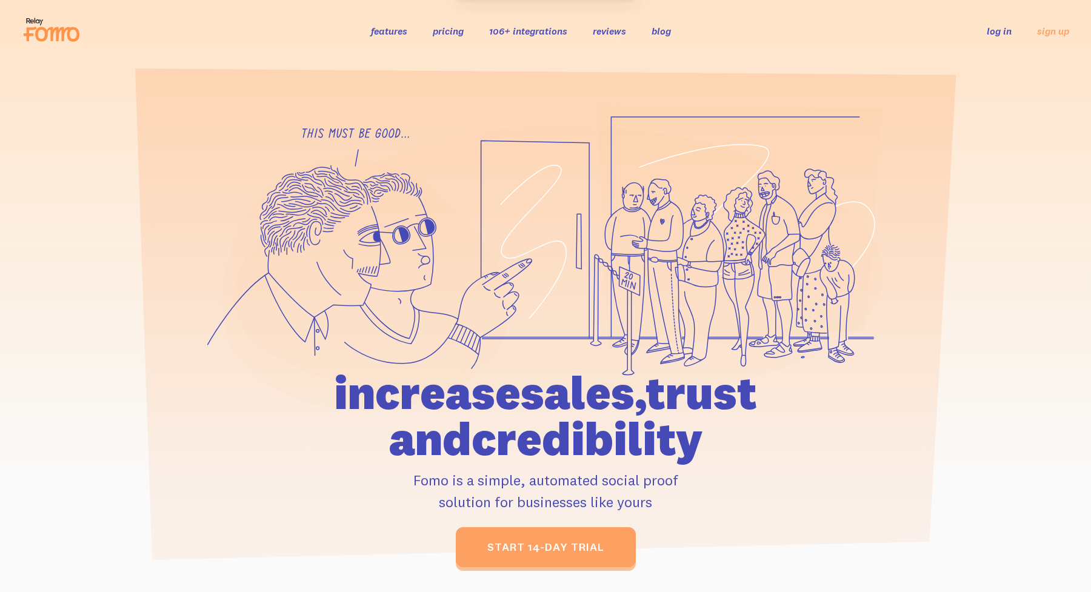  Describe the element at coordinates (389, 31) in the screenshot. I see `a: features` at that location.